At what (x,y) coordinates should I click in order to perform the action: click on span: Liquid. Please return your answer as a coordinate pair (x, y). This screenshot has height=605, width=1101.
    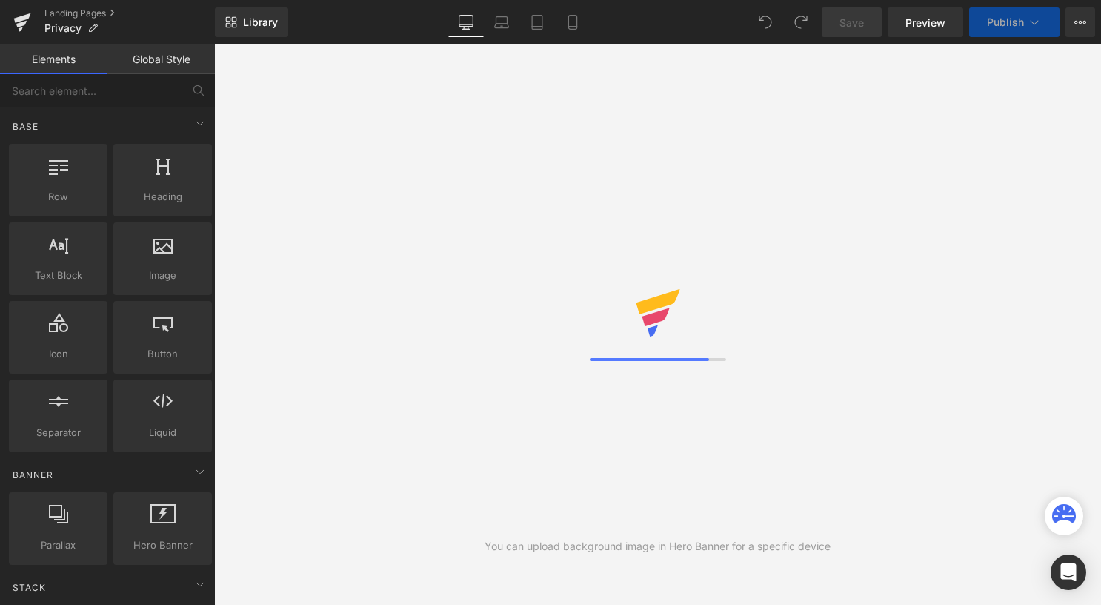
    Looking at the image, I should click on (162, 432).